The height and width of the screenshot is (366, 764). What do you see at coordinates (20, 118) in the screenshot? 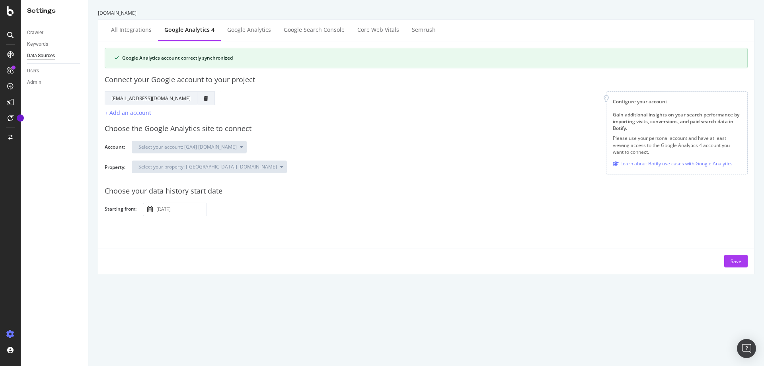
I see `div: Tooltip anchor` at bounding box center [20, 118].